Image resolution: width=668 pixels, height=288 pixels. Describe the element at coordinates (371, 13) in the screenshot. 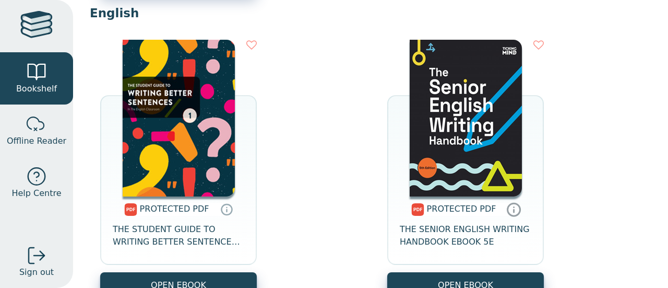

I see `p: English` at that location.